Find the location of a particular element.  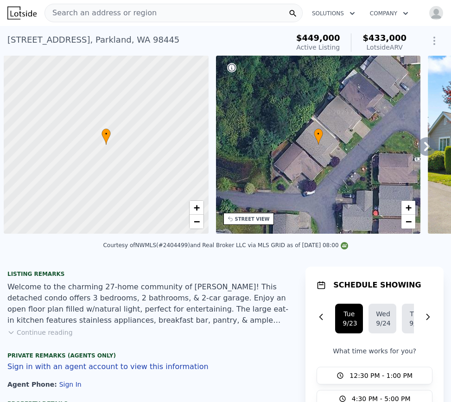

img: Lotside is located at coordinates (22, 13).